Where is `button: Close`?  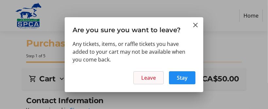 button: Close is located at coordinates (195, 25).